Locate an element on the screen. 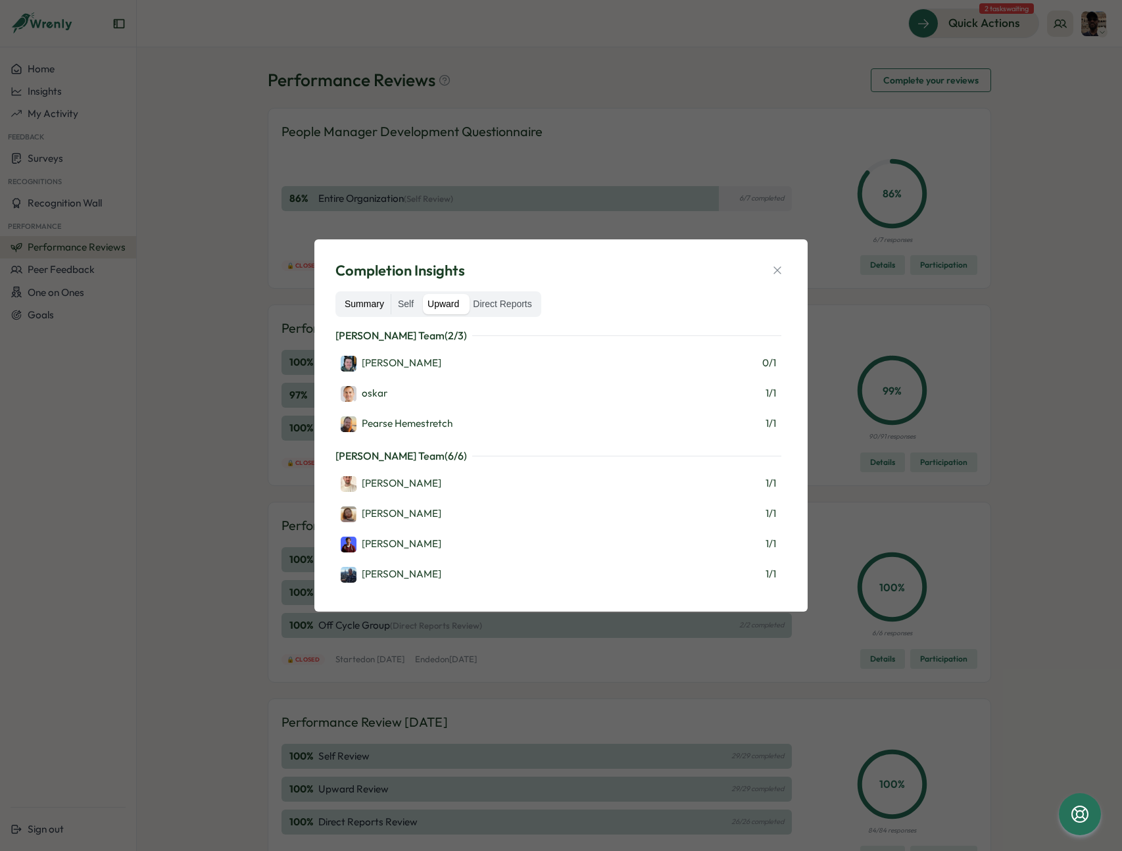 The height and width of the screenshot is (851, 1122). label: Self is located at coordinates (406, 305).